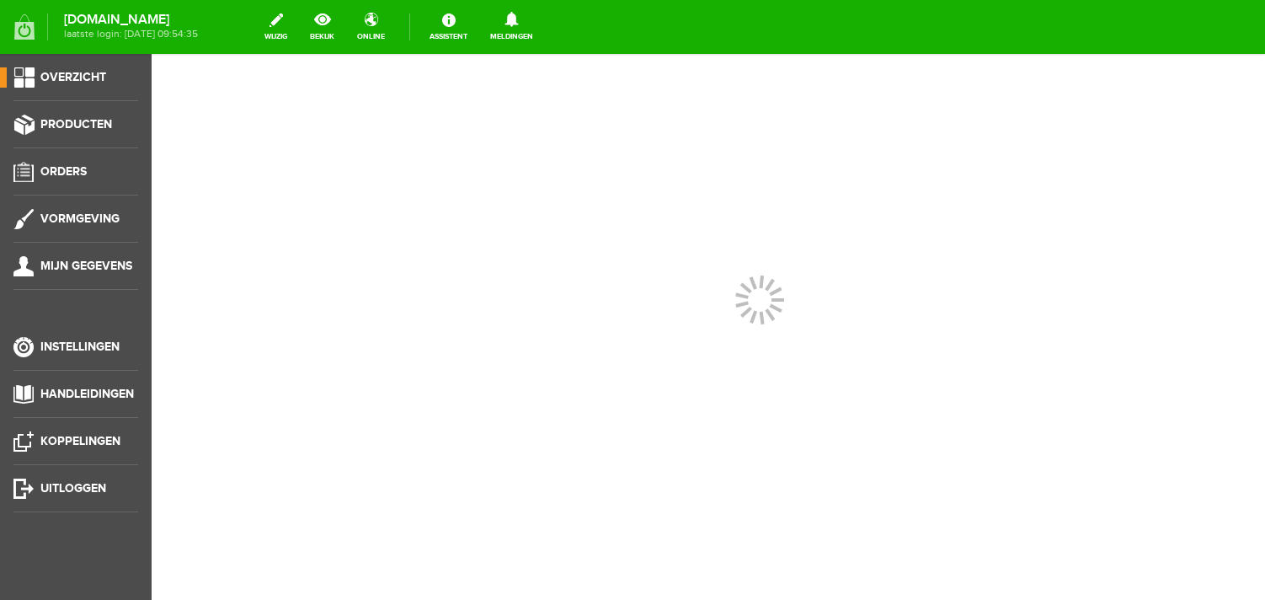 Image resolution: width=1265 pixels, height=600 pixels. What do you see at coordinates (73, 488) in the screenshot?
I see `span: Uitloggen` at bounding box center [73, 488].